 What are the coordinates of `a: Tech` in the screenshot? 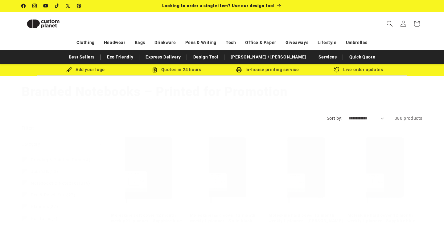 It's located at (231, 43).